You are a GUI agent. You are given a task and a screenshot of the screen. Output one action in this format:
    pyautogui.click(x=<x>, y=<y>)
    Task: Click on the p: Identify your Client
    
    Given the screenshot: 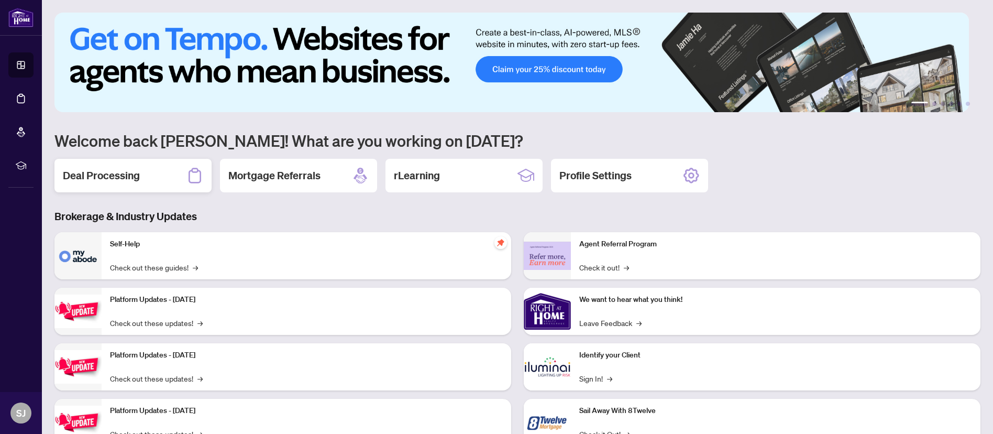 What is the action you would take?
    pyautogui.click(x=776, y=355)
    